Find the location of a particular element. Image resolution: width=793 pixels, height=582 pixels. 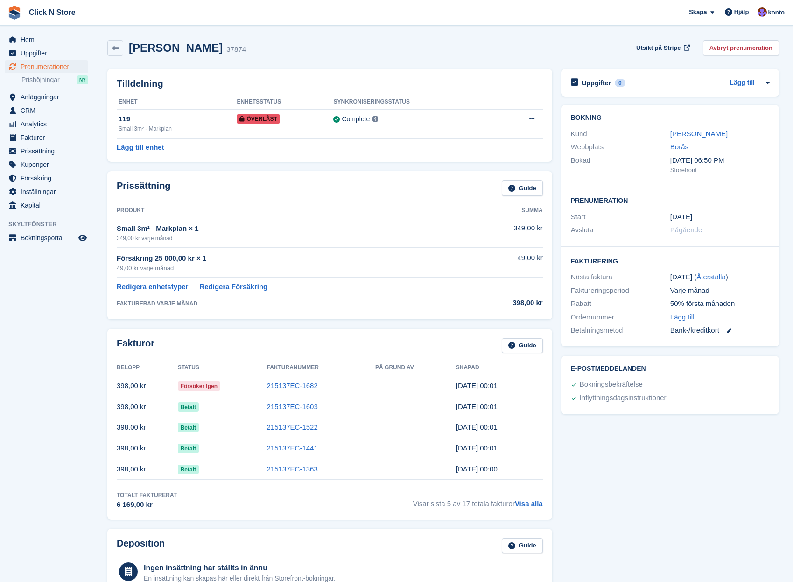

h2: Deposition is located at coordinates (140, 546).